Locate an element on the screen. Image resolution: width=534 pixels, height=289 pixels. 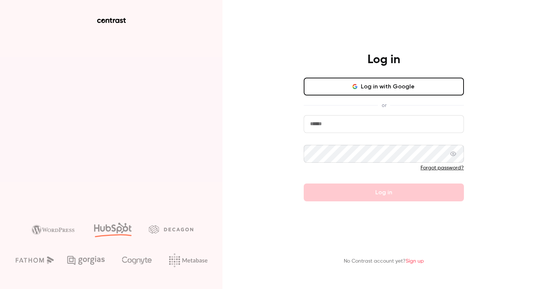
a: Forgot password? is located at coordinates (442, 168).